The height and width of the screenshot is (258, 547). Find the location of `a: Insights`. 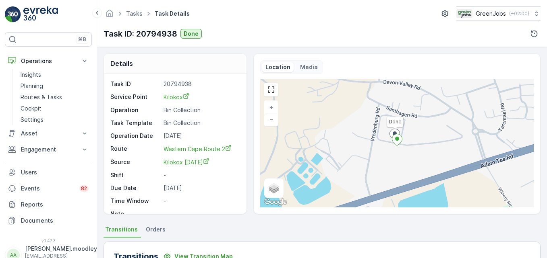

a: Insights is located at coordinates (54, 75).